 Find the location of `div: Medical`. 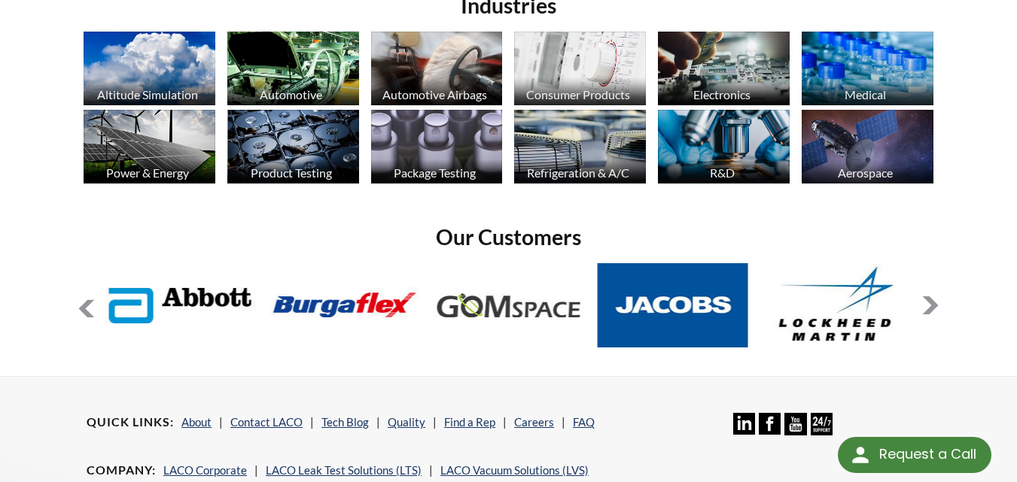

div: Medical is located at coordinates (865, 94).